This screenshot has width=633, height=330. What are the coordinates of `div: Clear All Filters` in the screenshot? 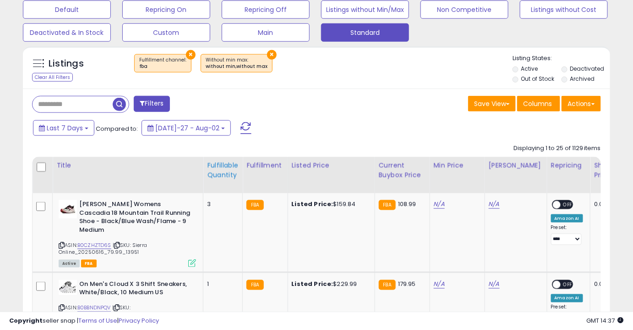 It's located at (52, 77).